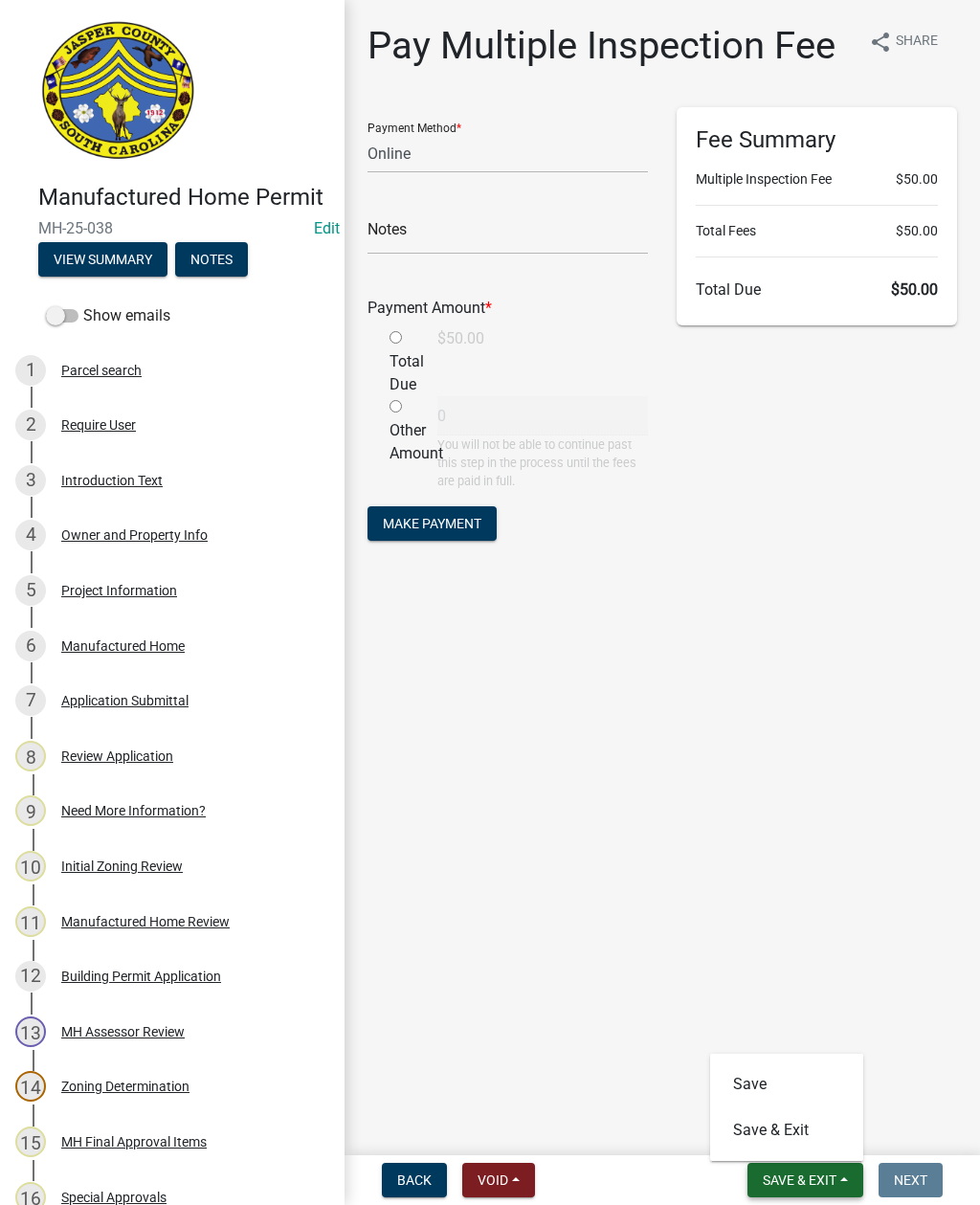  What do you see at coordinates (184, 197) in the screenshot?
I see `h4: Manufactured Home Permit` at bounding box center [184, 197].